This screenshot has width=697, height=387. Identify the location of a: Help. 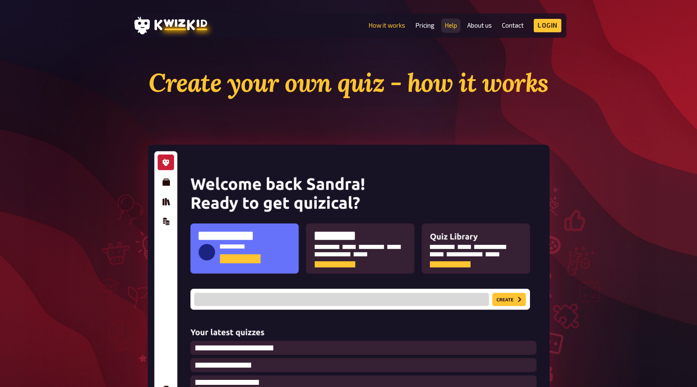
(451, 25).